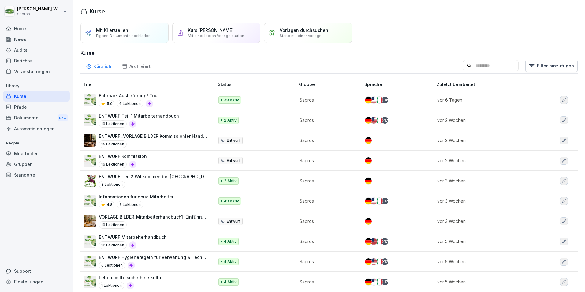 The height and width of the screenshot is (292, 585). I want to click on p: ENTWURF _VORLAGE BILDER Kommissionier Handbuch, so click(153, 136).